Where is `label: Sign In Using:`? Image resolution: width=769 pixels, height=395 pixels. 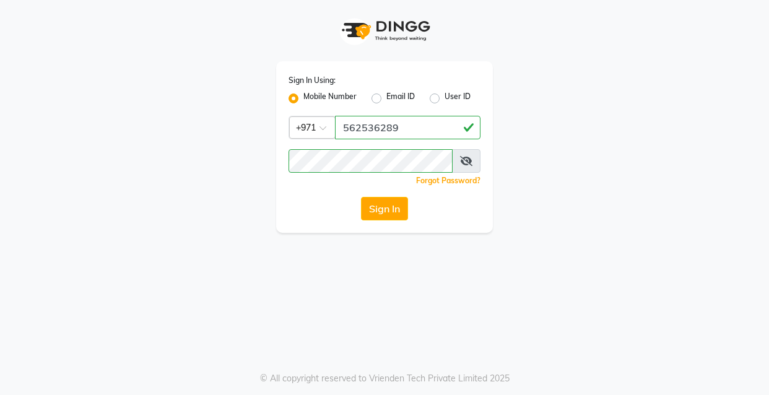 label: Sign In Using: is located at coordinates (312, 81).